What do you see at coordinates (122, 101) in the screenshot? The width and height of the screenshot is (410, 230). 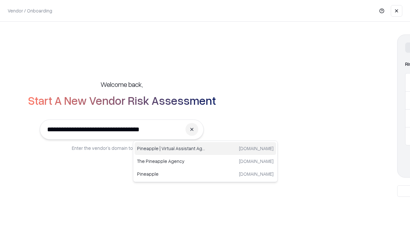 I see `h2: Start A New Vendor Risk Assessment` at bounding box center [122, 101].